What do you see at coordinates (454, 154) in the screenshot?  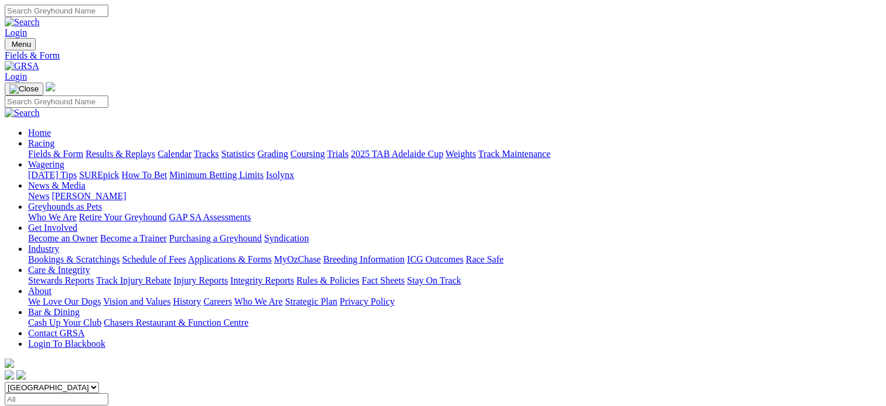 I see `div: Racing` at bounding box center [454, 154].